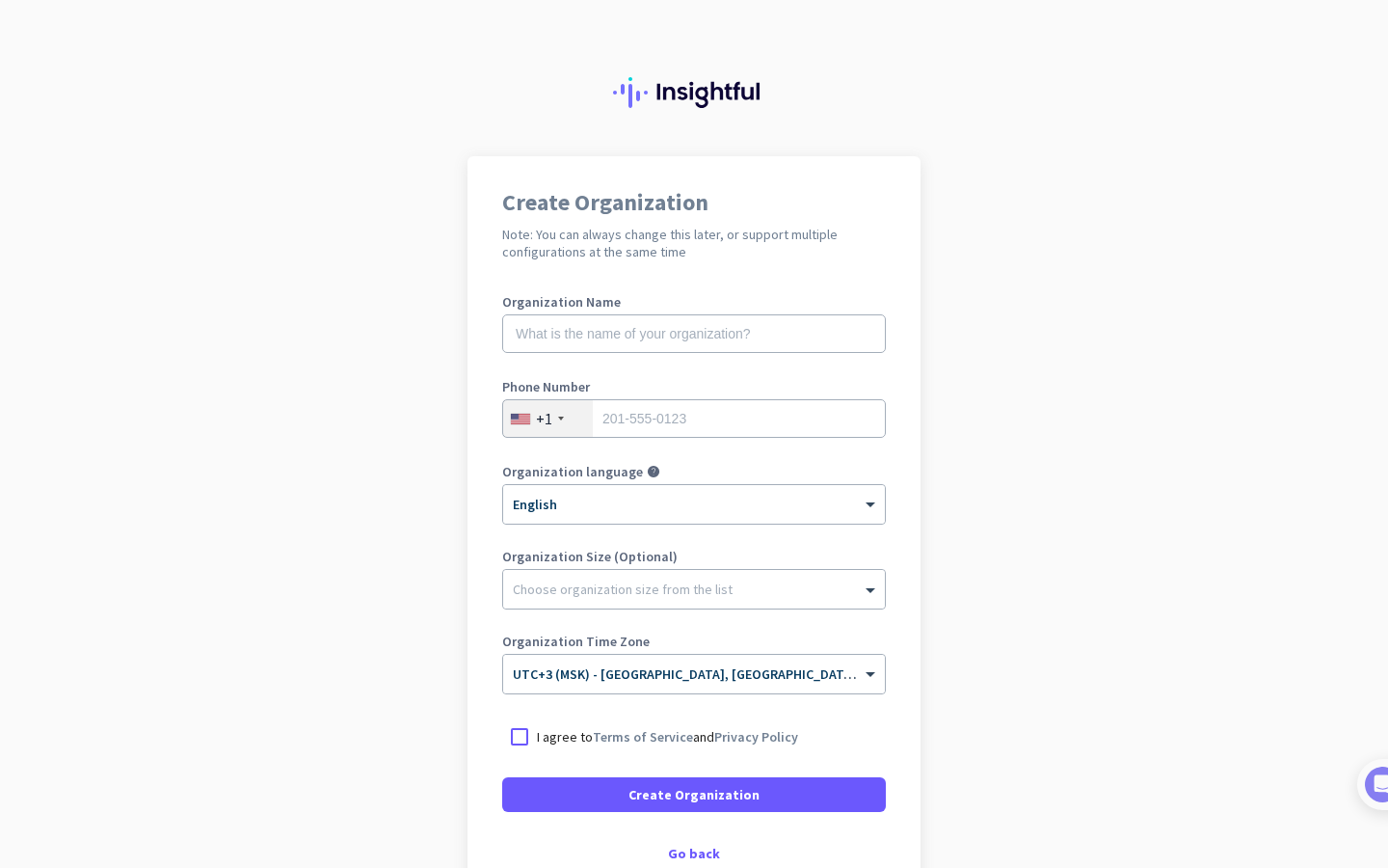 The image size is (1388, 868). What do you see at coordinates (756, 737) in the screenshot?
I see `a: Privacy Policy` at bounding box center [756, 737].